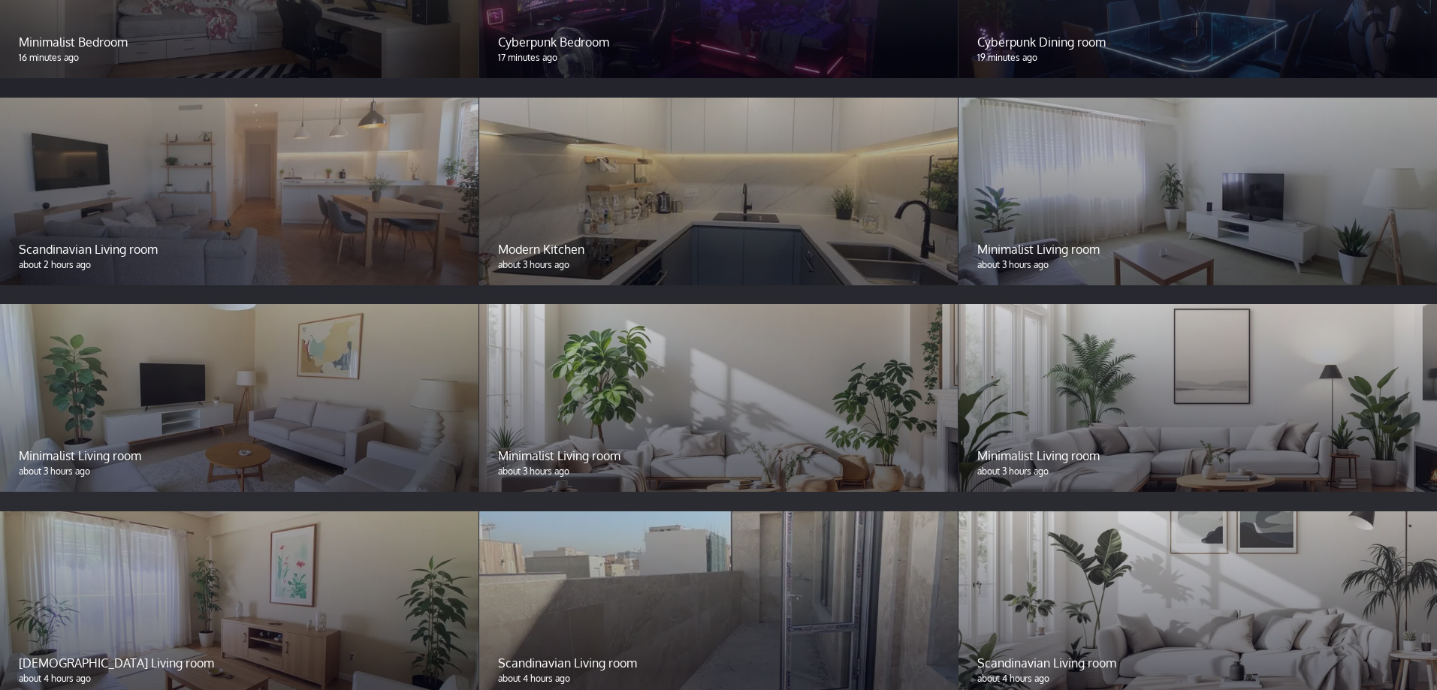  Describe the element at coordinates (718, 58) in the screenshot. I see `p: 17 minutes ago` at that location.